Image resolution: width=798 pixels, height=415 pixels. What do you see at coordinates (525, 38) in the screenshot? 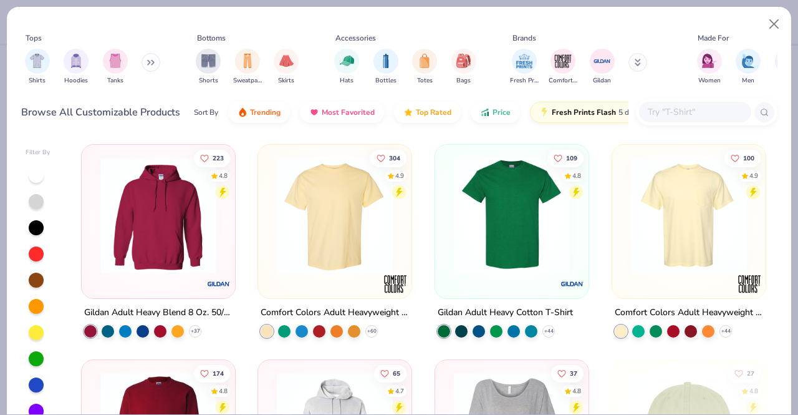
I see `div: Brands` at bounding box center [525, 38].